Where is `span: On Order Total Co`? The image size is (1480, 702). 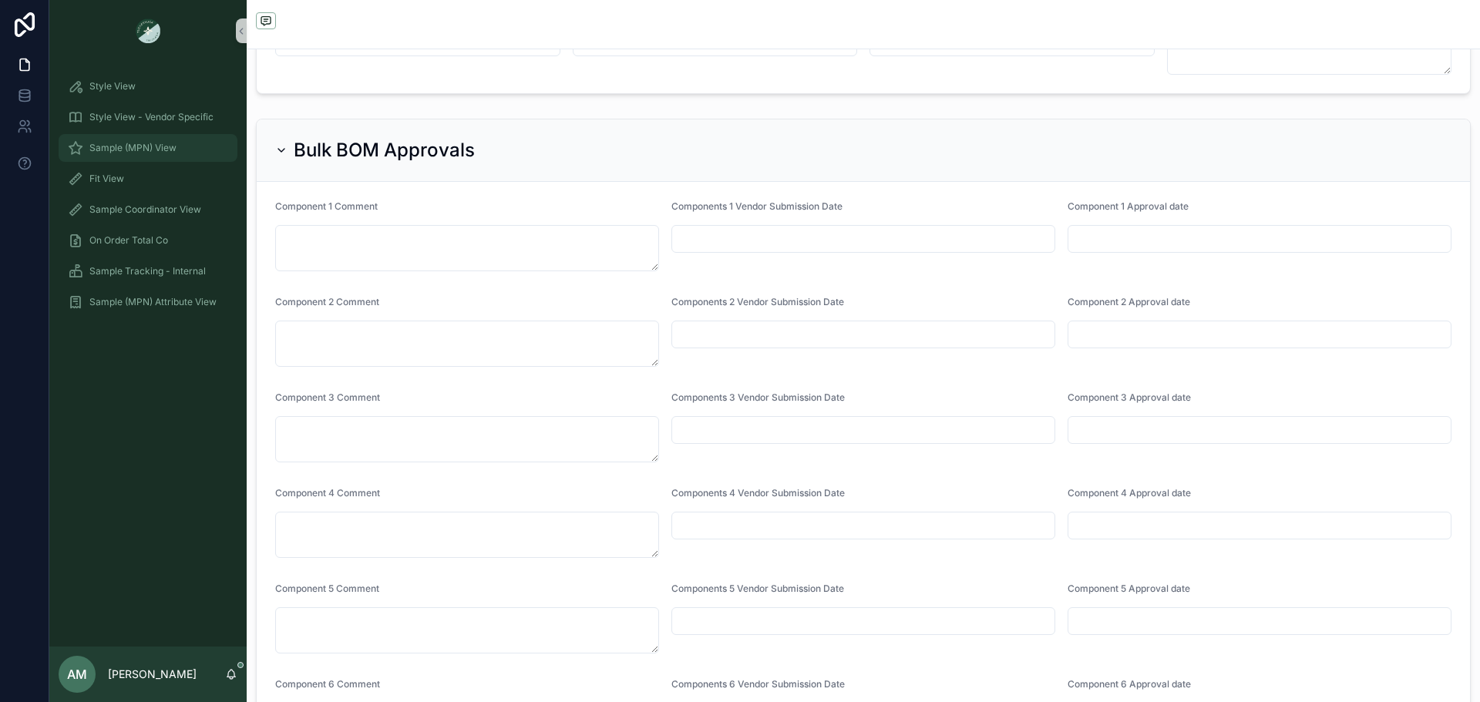 span: On Order Total Co is located at coordinates (129, 241).